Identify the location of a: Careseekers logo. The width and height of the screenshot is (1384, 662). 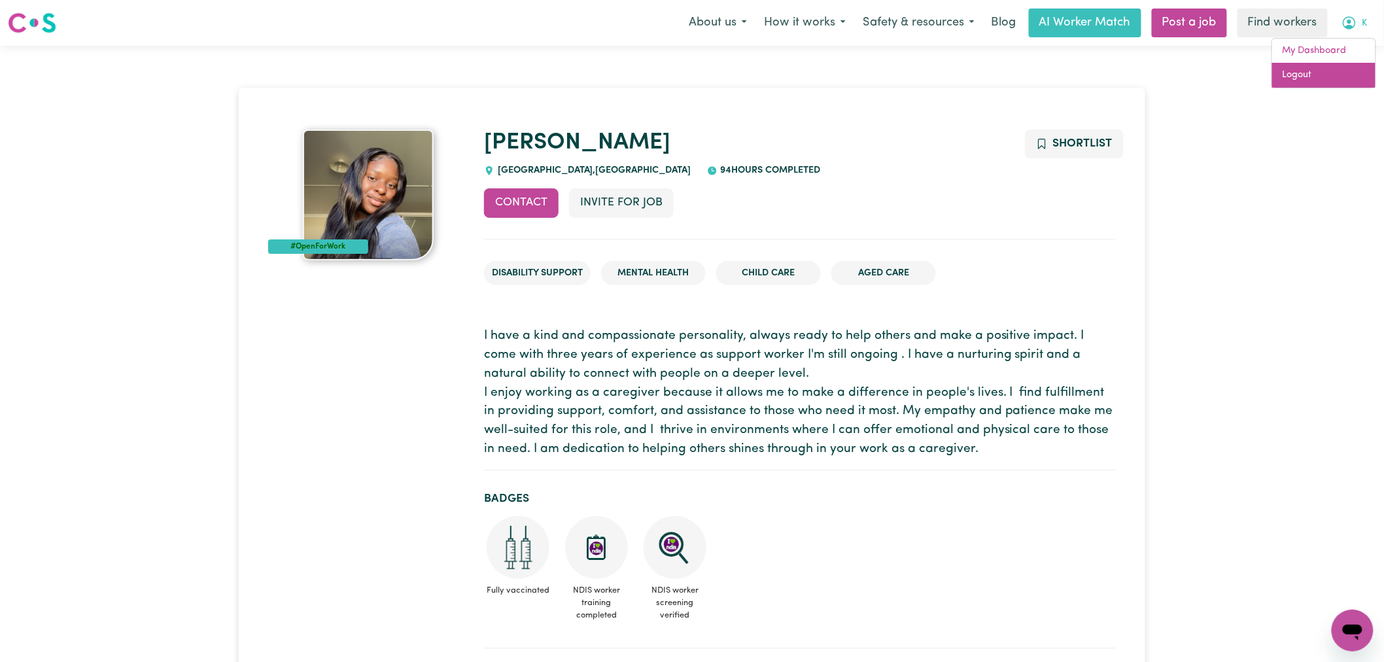
(32, 23).